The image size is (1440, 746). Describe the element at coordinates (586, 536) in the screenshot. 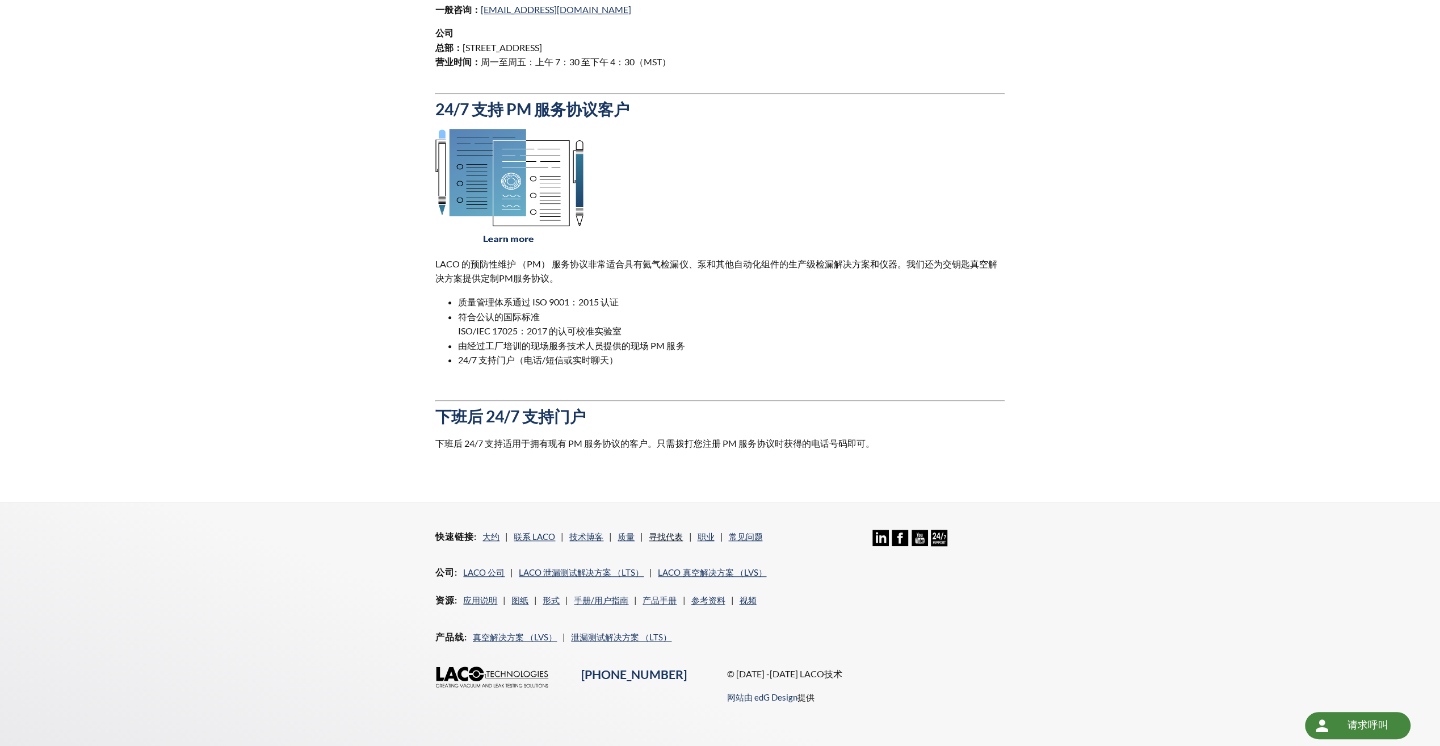

I see `a: 技术博客` at that location.